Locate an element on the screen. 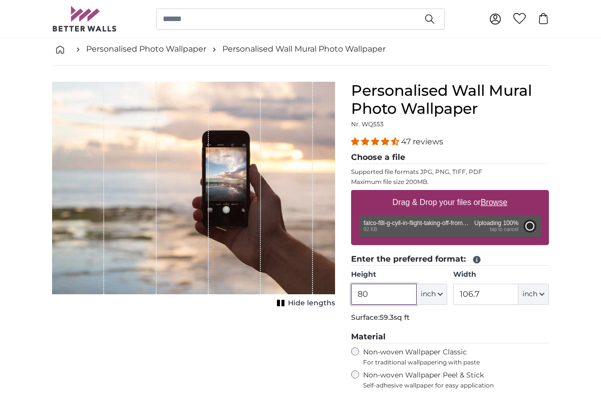 The image size is (601, 395). label: Non-woven Wallpaper Classic is located at coordinates (456, 356).